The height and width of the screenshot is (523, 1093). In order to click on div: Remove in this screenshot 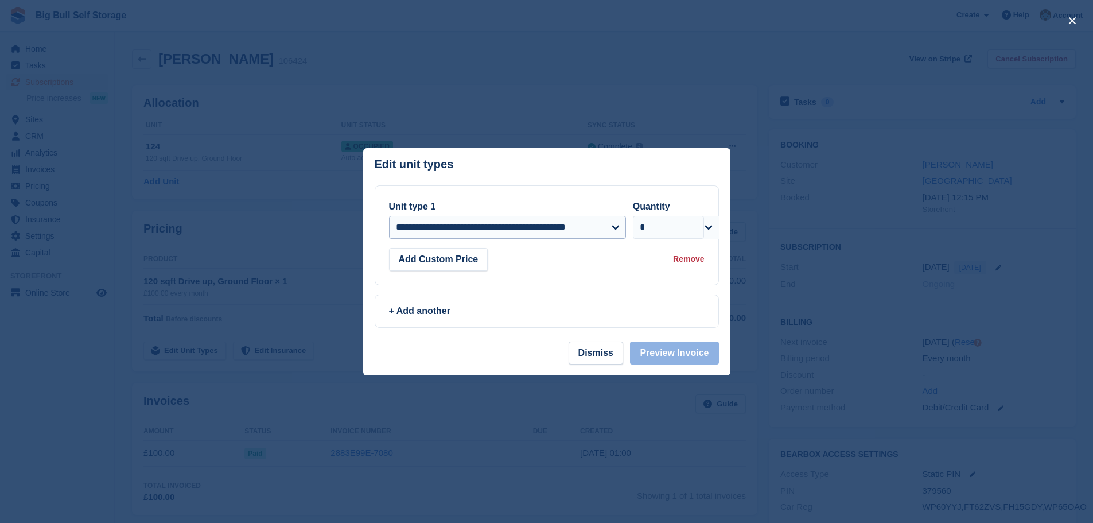, I will do `click(689, 259)`.